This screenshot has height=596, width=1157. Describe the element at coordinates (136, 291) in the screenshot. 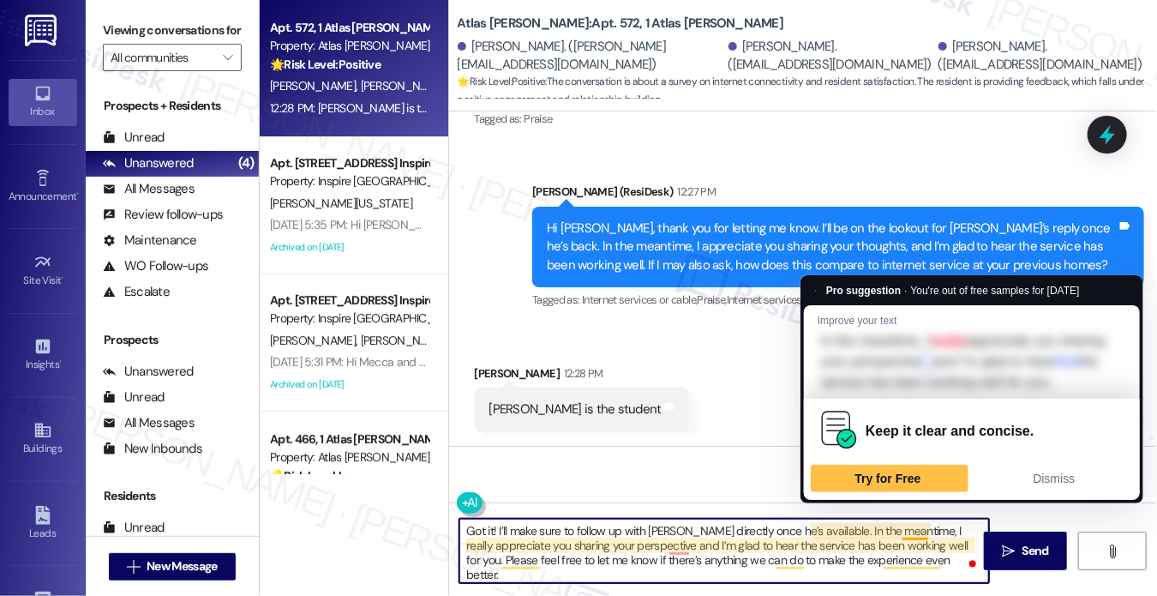

I see `div: Escalate` at that location.